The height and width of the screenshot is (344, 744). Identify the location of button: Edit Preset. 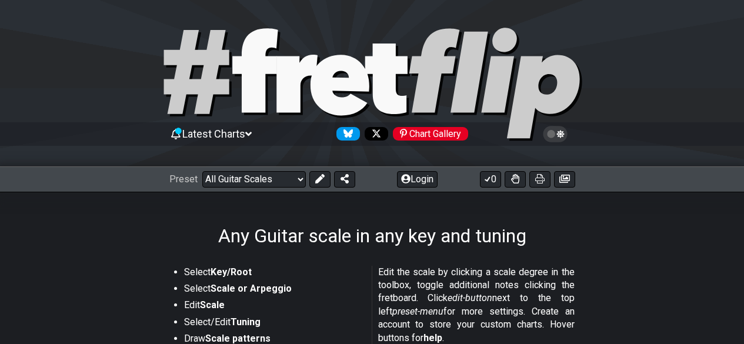
(320, 179).